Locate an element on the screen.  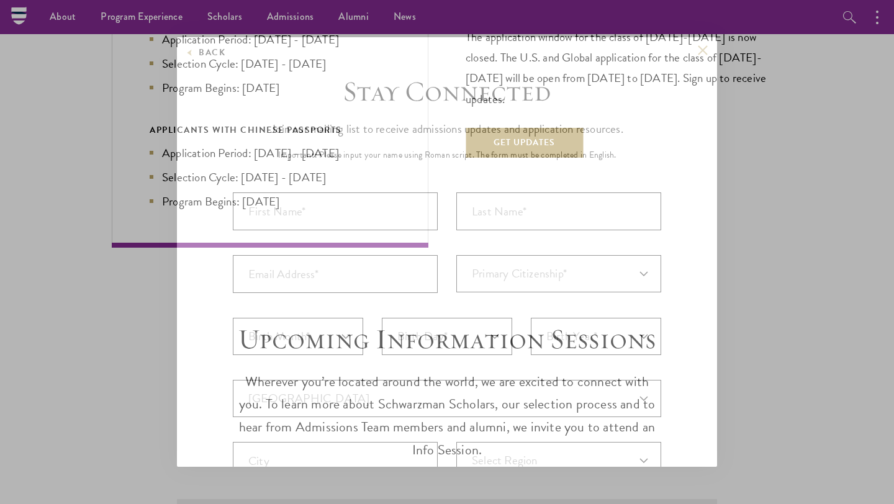
div: Email Address* is located at coordinates (335, 274).